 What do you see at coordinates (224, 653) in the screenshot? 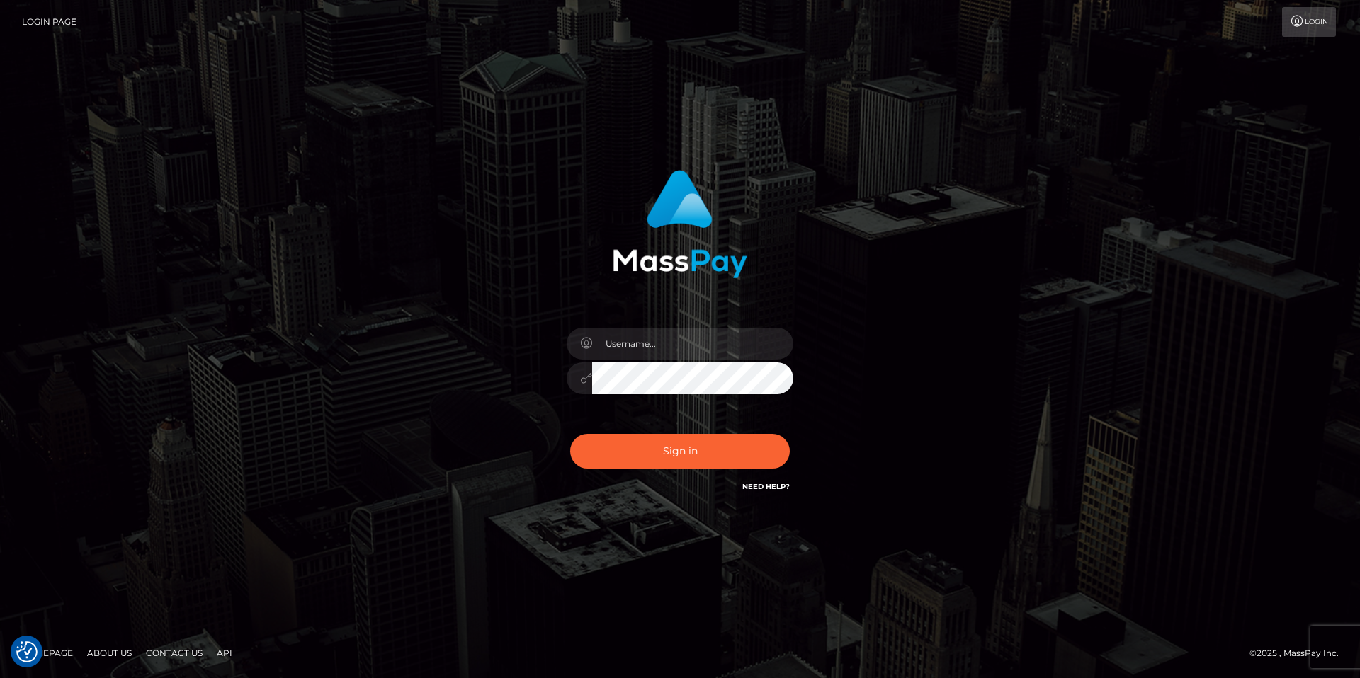
I see `a: API` at bounding box center [224, 653].